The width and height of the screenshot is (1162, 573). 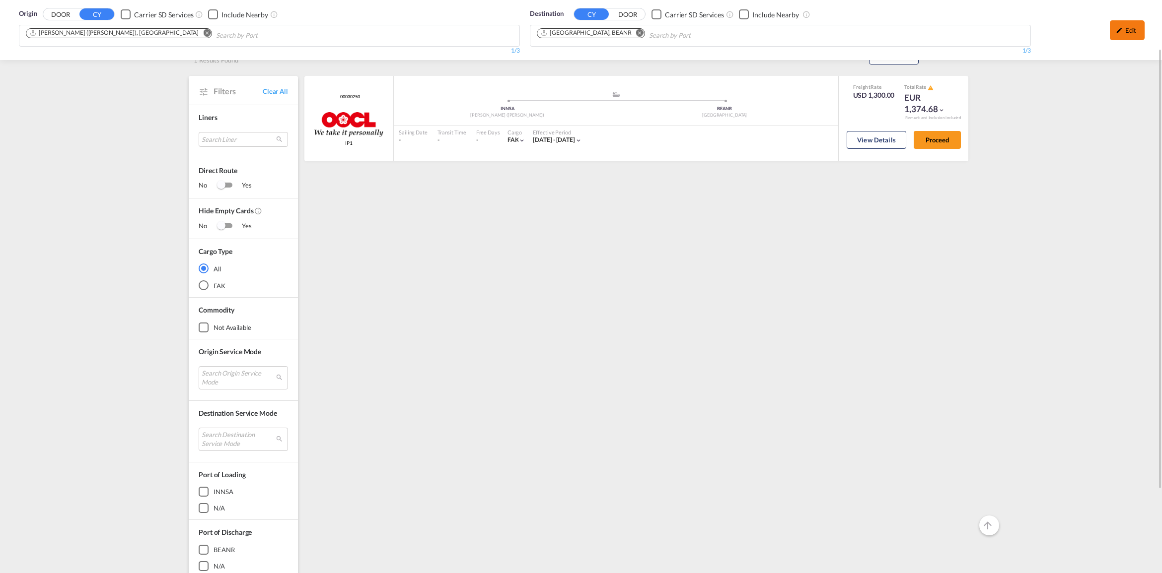 What do you see at coordinates (930, 87) in the screenshot?
I see `button: icon-alert` at bounding box center [930, 87].